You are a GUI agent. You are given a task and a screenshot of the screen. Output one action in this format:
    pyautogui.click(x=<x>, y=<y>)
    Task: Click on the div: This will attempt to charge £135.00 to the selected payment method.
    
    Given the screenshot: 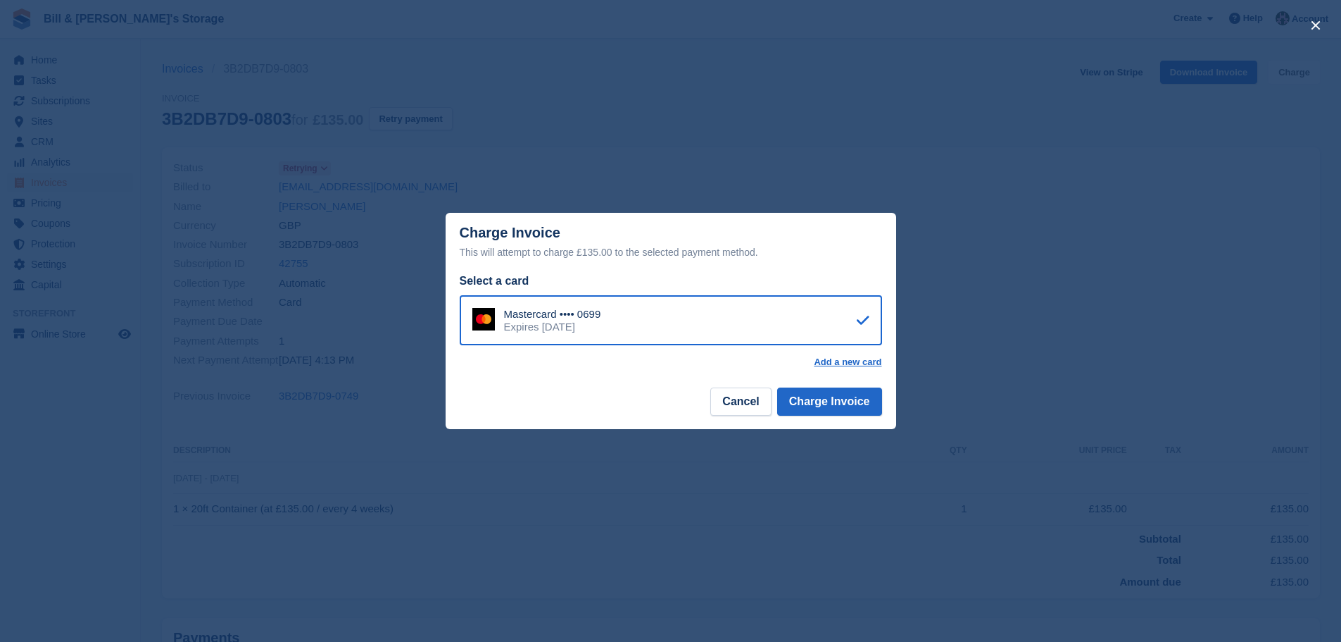 What is the action you would take?
    pyautogui.click(x=671, y=252)
    